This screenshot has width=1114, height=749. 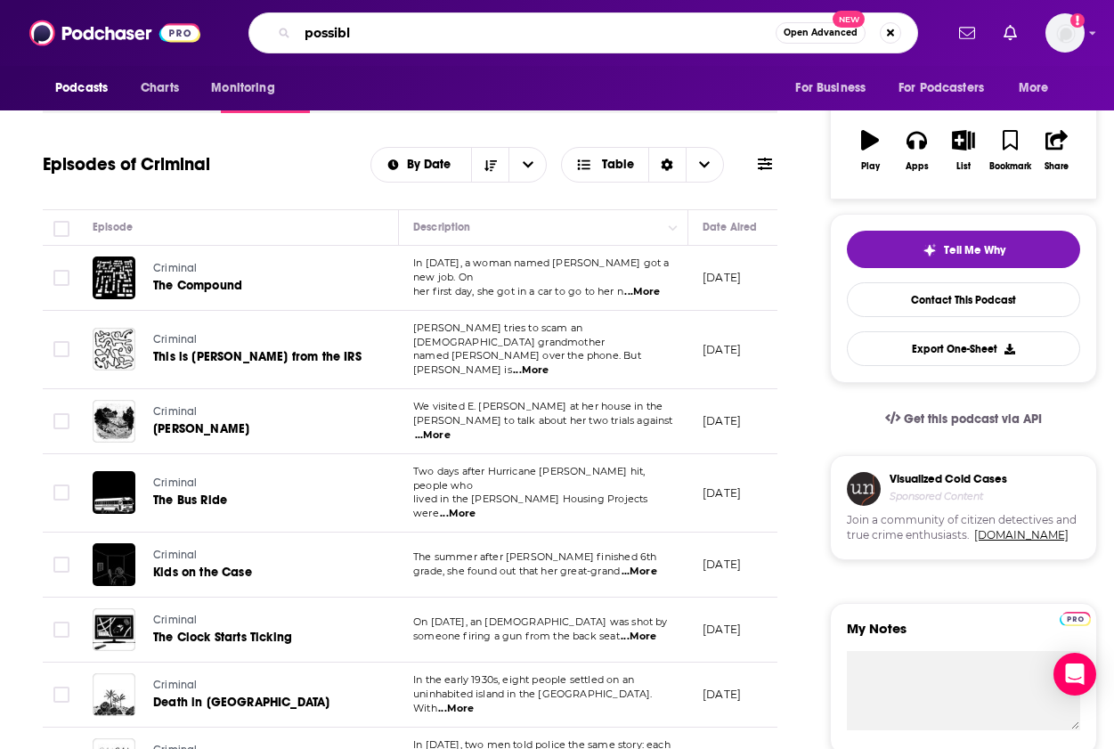 What do you see at coordinates (941, 88) in the screenshot?
I see `span: For Podcasters` at bounding box center [941, 88].